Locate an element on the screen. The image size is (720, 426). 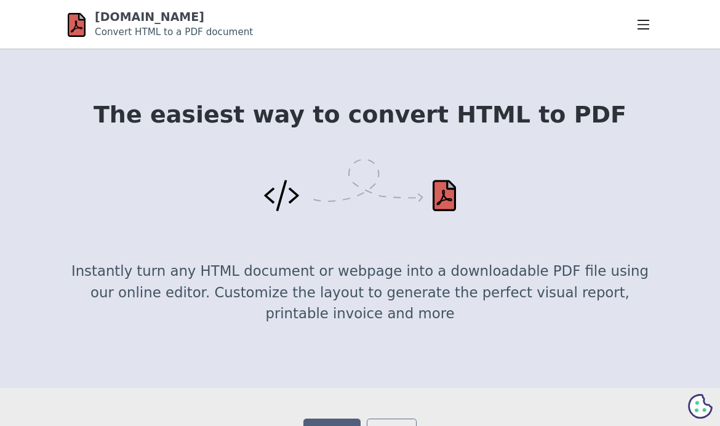
p: Instantly turn any HTML document or webpage into a downloadable PDF file using our online editor.... is located at coordinates (360, 292).